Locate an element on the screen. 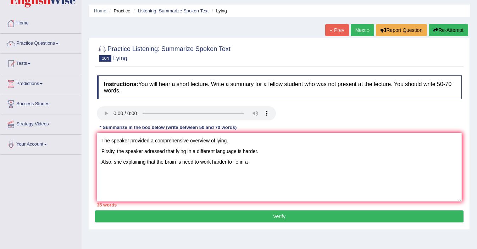 This screenshot has width=477, height=249. li: Practice is located at coordinates (119, 11).